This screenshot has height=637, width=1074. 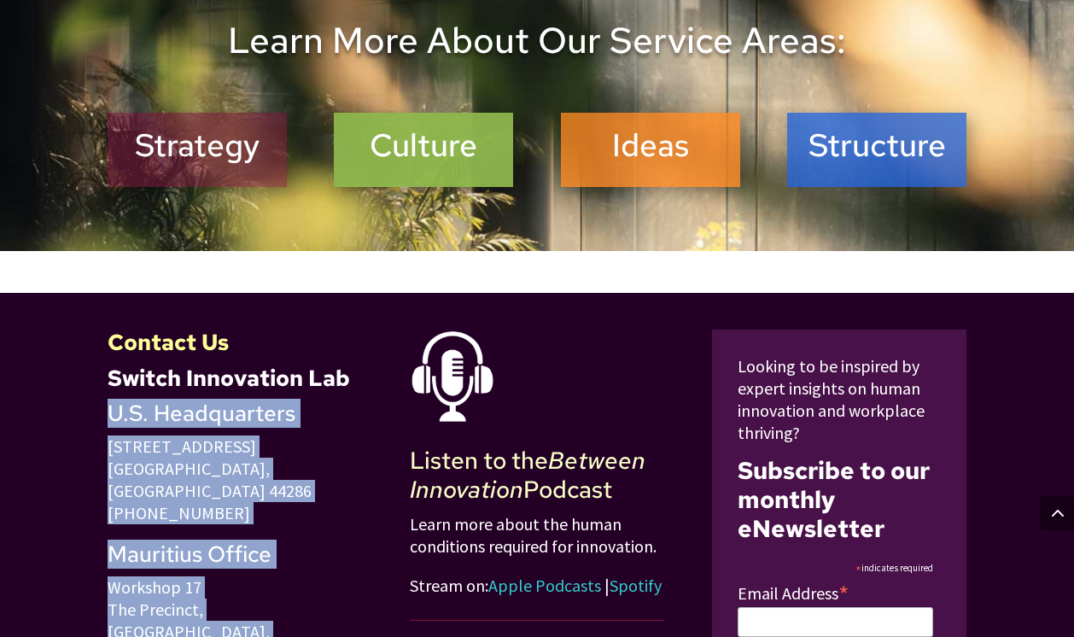 What do you see at coordinates (544, 585) in the screenshot?
I see `a: Apple Podcasts` at bounding box center [544, 585].